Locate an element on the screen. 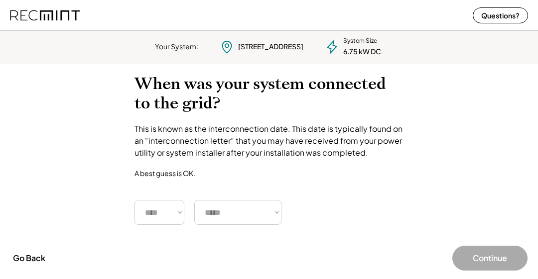 Image resolution: width=538 pixels, height=279 pixels. button: Questions? is located at coordinates (500, 15).